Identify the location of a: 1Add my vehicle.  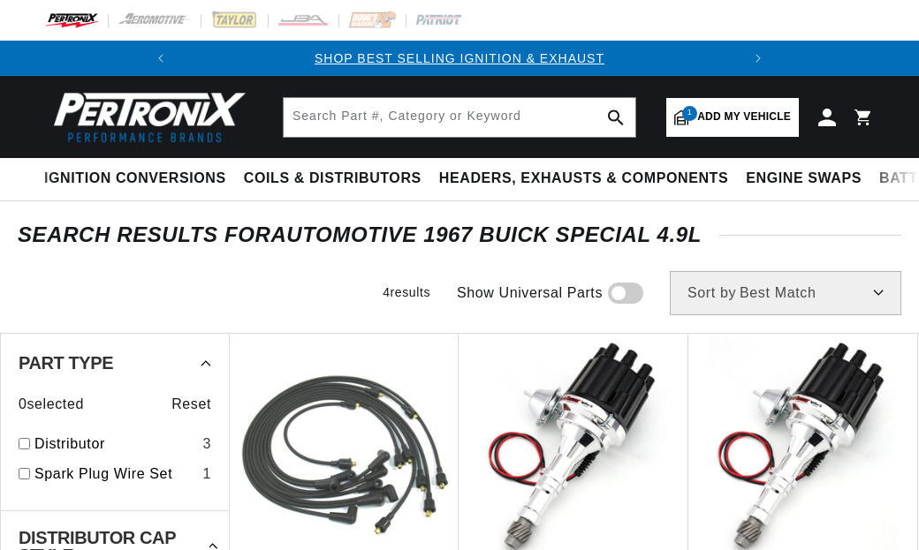
(732, 117).